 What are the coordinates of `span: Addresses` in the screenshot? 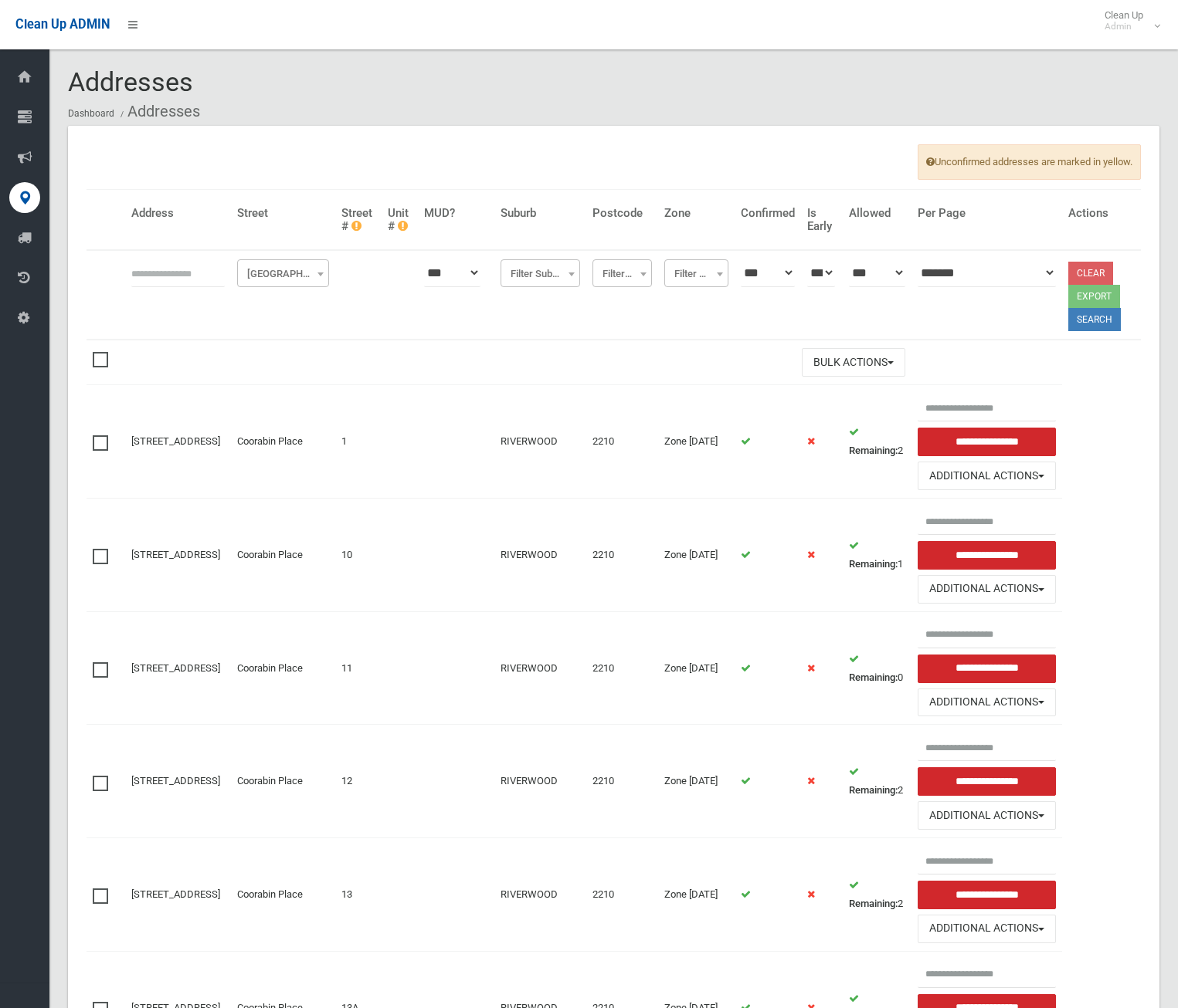 It's located at (130, 81).